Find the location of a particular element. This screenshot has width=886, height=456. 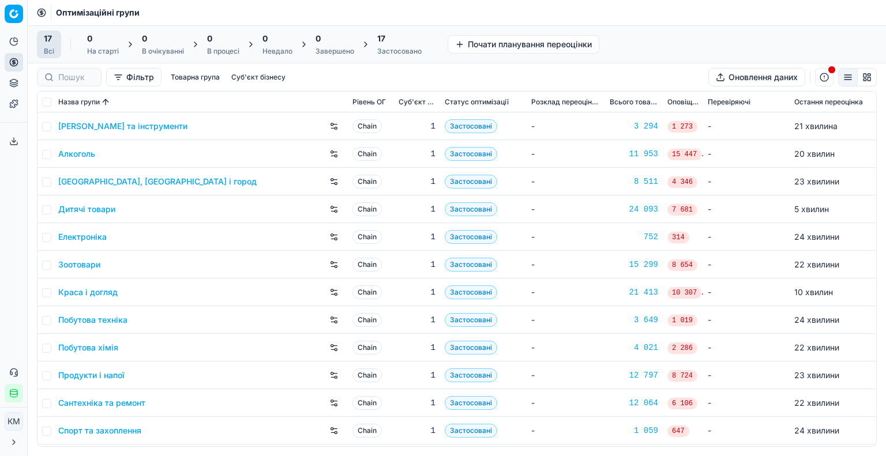

span: Рівень OГ is located at coordinates (369, 102).